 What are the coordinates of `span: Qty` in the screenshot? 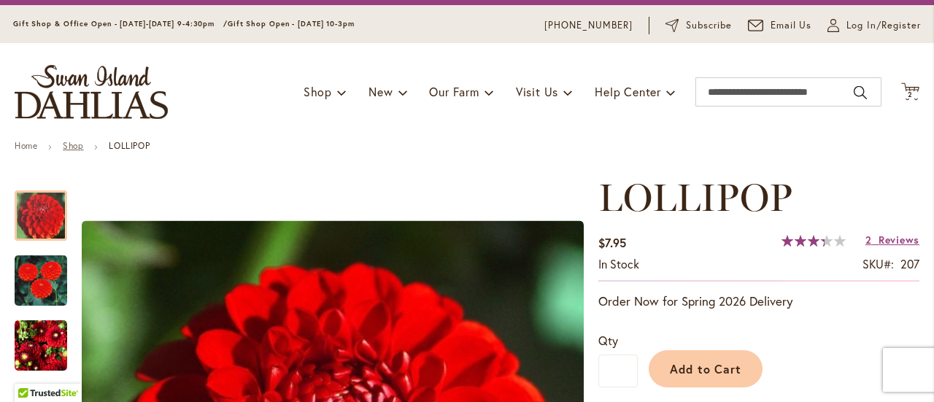 It's located at (608, 340).